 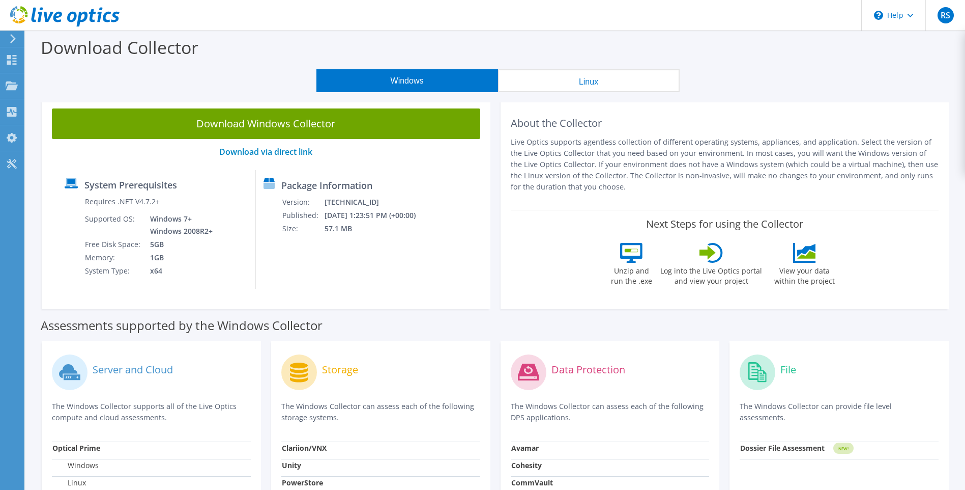 What do you see at coordinates (725, 123) in the screenshot?
I see `h2: About the Collector` at bounding box center [725, 123].